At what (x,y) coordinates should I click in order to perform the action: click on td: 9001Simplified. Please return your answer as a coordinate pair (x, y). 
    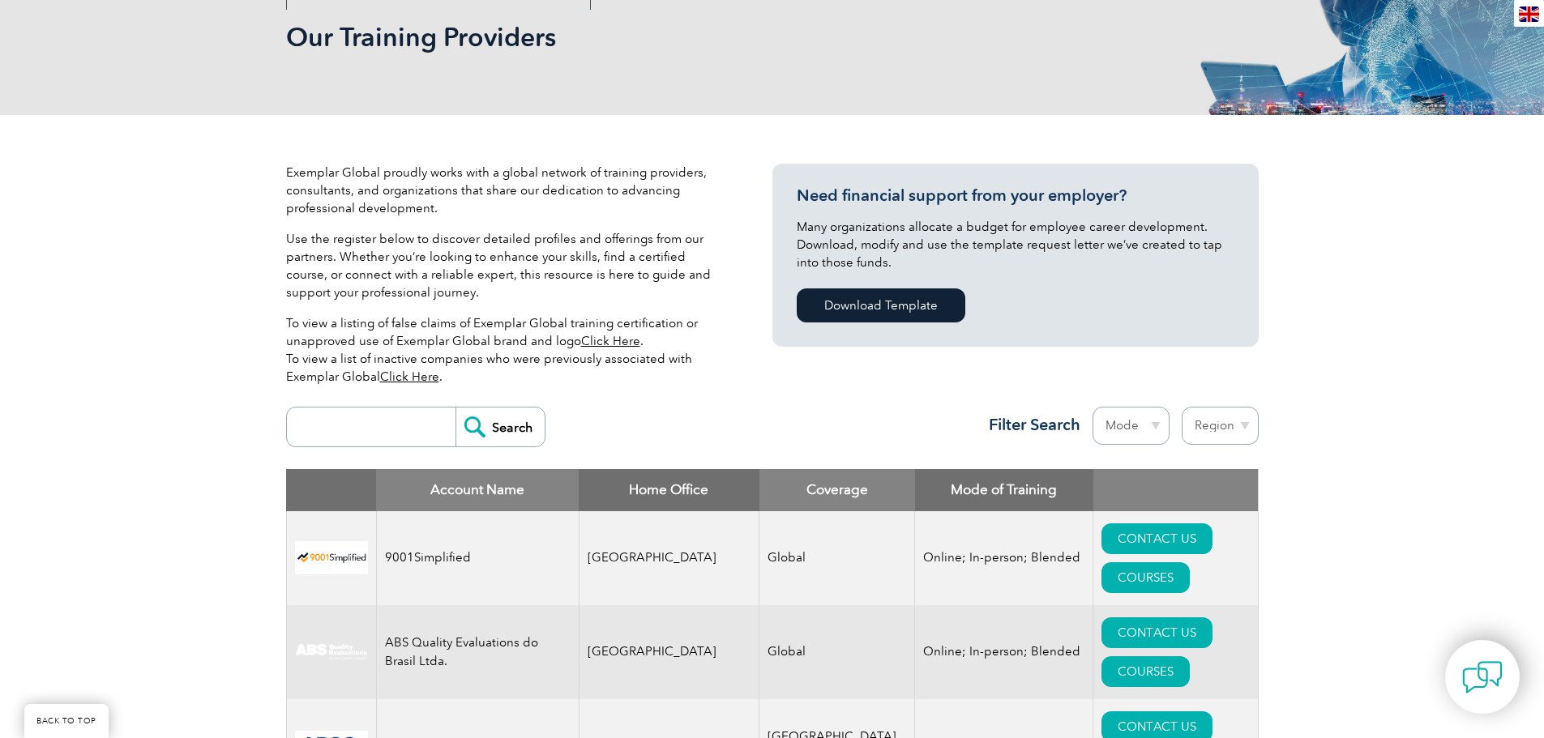
    Looking at the image, I should click on (477, 558).